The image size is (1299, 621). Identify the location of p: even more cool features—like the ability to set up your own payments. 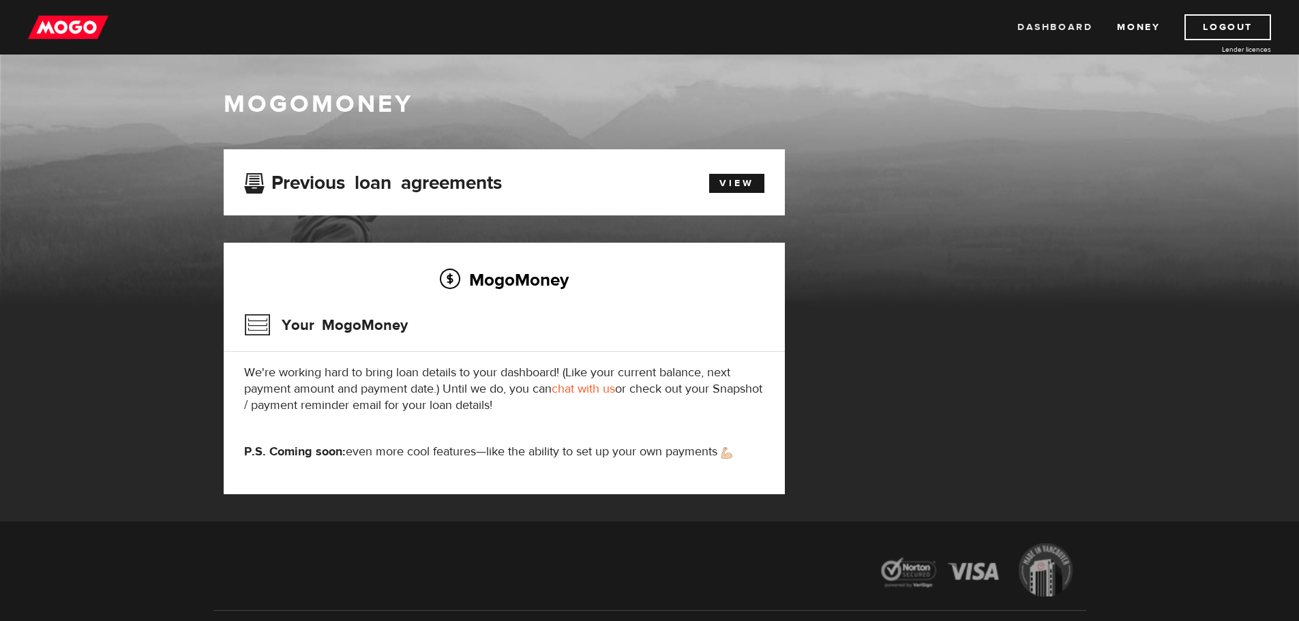
(504, 452).